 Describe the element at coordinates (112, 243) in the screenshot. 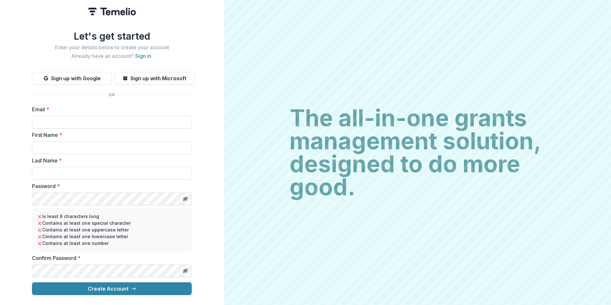

I see `li: Contains at least one number` at that location.